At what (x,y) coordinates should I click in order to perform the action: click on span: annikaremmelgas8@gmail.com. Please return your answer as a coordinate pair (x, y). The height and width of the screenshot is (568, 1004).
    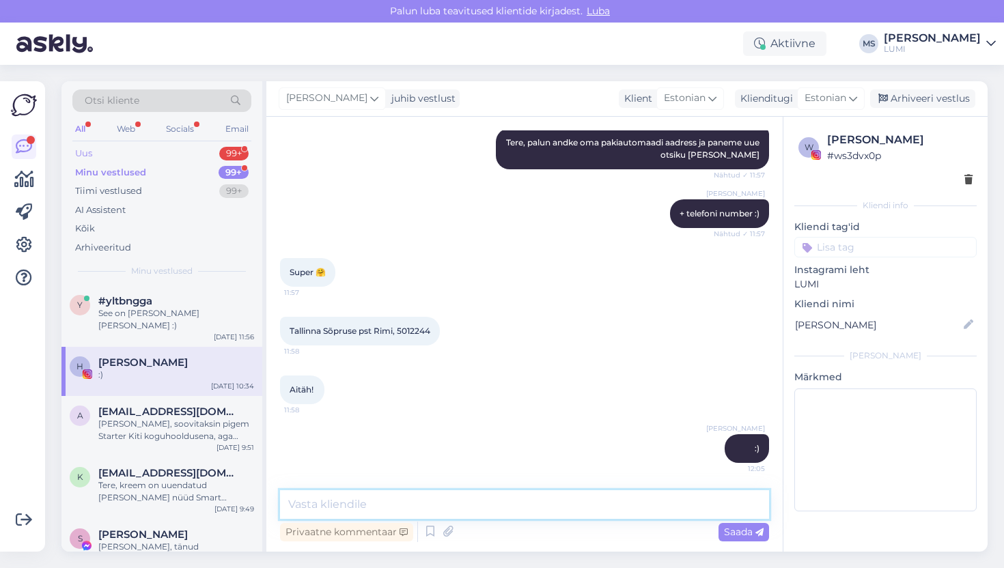
    Looking at the image, I should click on (169, 412).